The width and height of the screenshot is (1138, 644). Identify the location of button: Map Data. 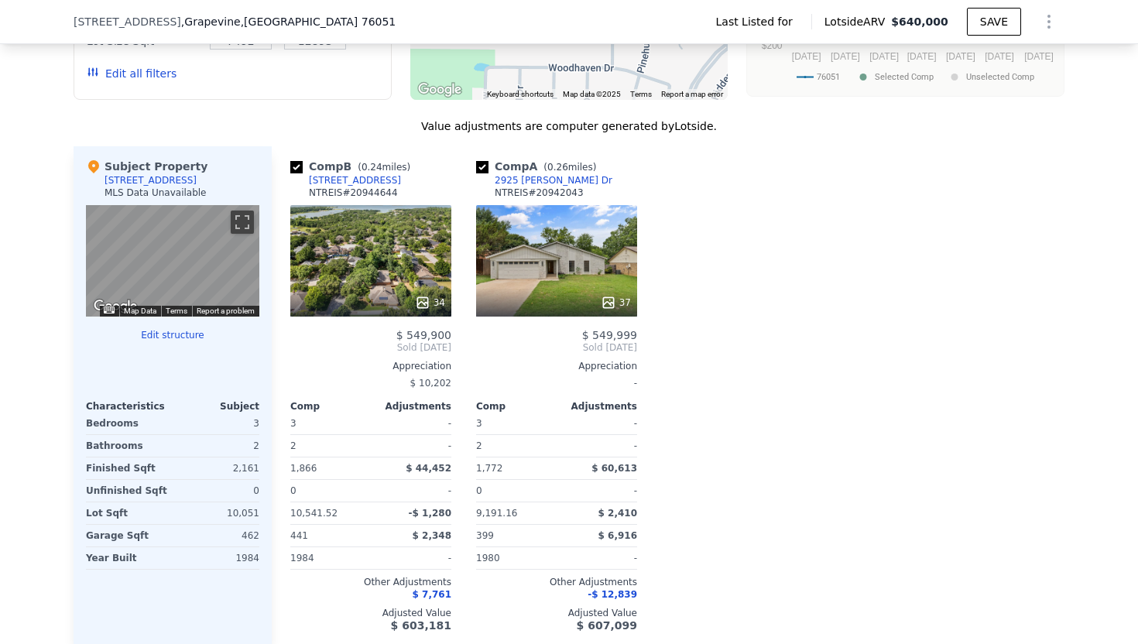
(140, 311).